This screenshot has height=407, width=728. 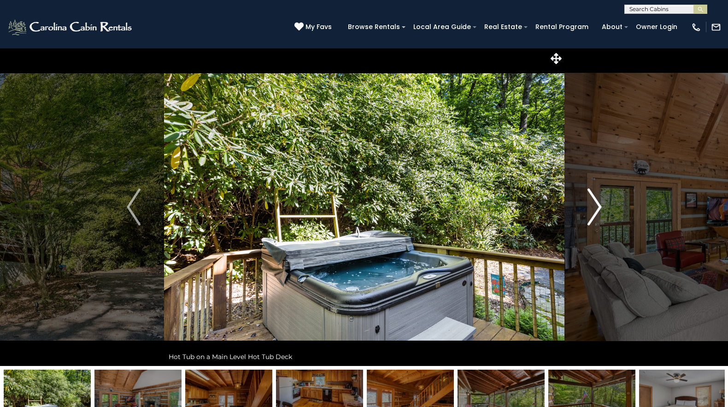 What do you see at coordinates (70, 27) in the screenshot?
I see `img: White-1-2.png` at bounding box center [70, 27].